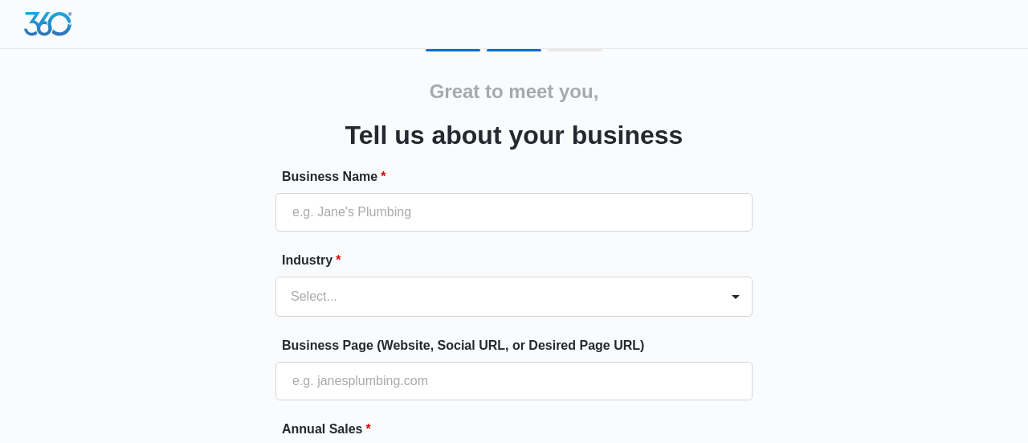 This screenshot has width=1028, height=443. I want to click on label: Business Page (Website, Social URL, or Desired Page URL), so click(520, 345).